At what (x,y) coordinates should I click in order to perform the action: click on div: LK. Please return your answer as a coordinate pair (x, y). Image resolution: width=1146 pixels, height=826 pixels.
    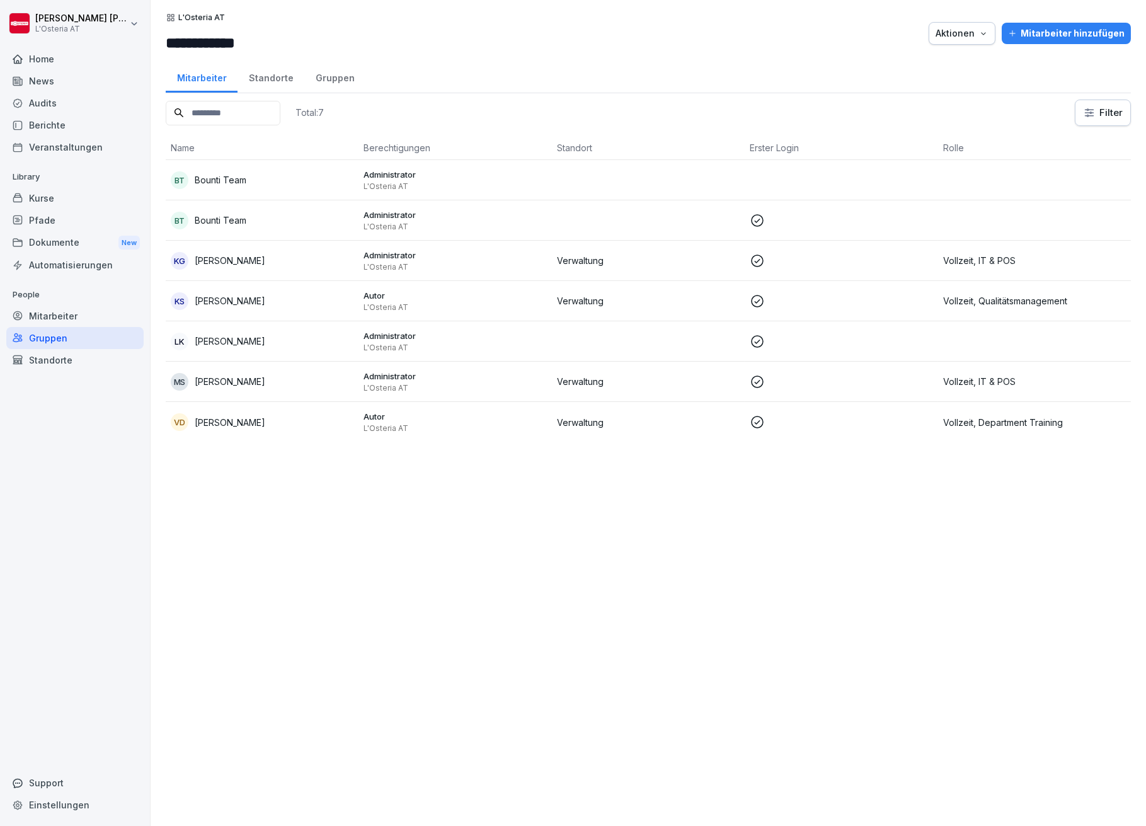
    Looking at the image, I should click on (180, 342).